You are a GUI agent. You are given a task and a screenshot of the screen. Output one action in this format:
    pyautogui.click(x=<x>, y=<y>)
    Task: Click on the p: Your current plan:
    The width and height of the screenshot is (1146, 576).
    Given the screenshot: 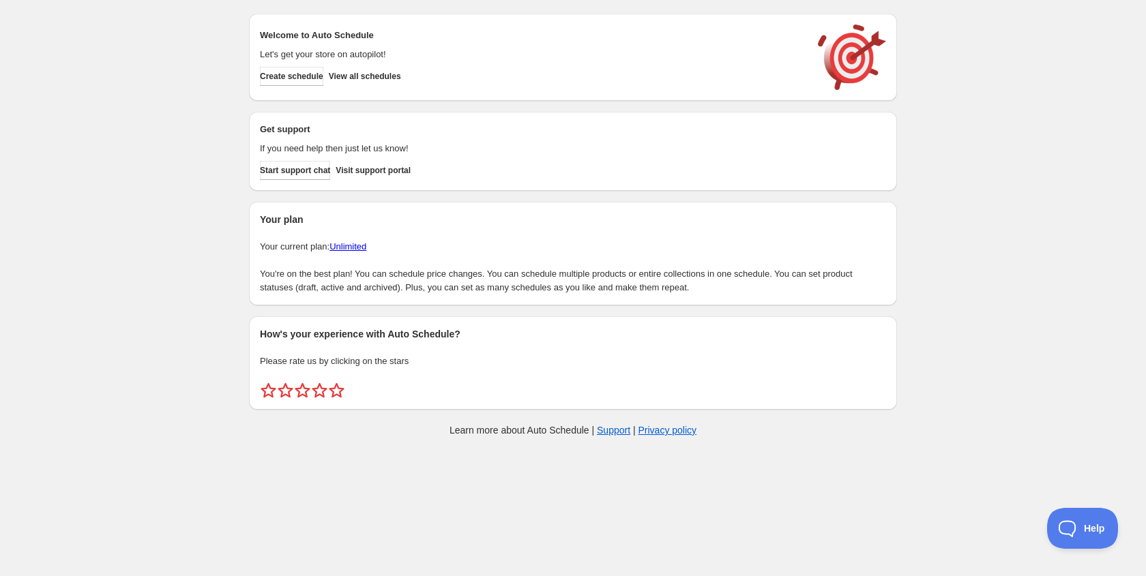 What is the action you would take?
    pyautogui.click(x=573, y=247)
    